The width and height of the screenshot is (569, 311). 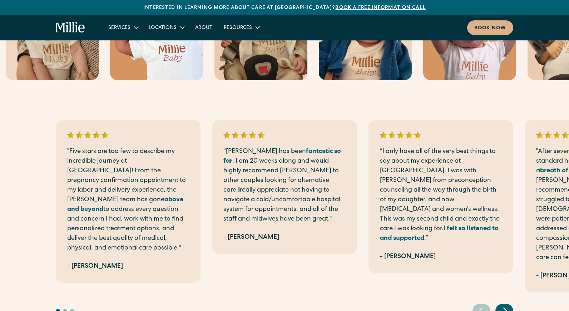 I want to click on div: 3 / 7, so click(x=441, y=197).